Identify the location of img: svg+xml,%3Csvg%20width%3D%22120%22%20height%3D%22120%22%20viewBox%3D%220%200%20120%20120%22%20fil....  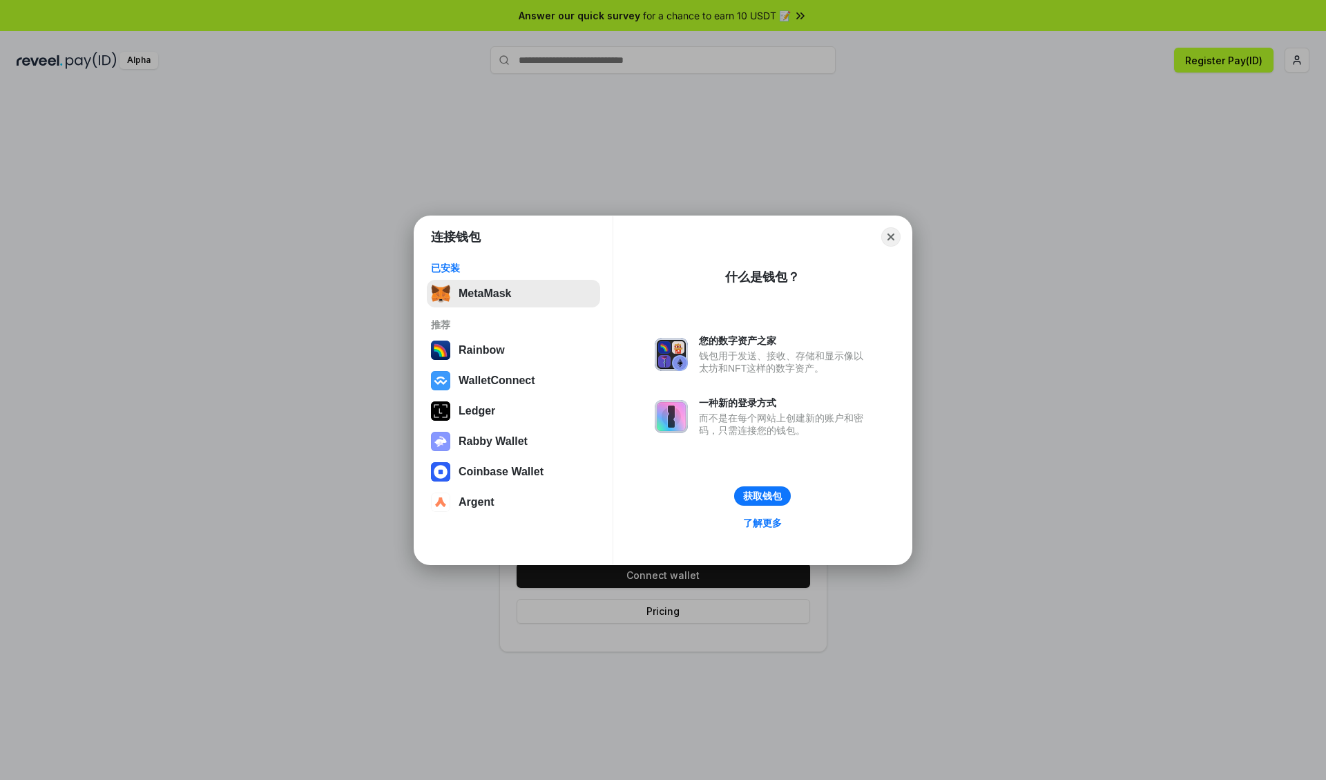
(441, 350).